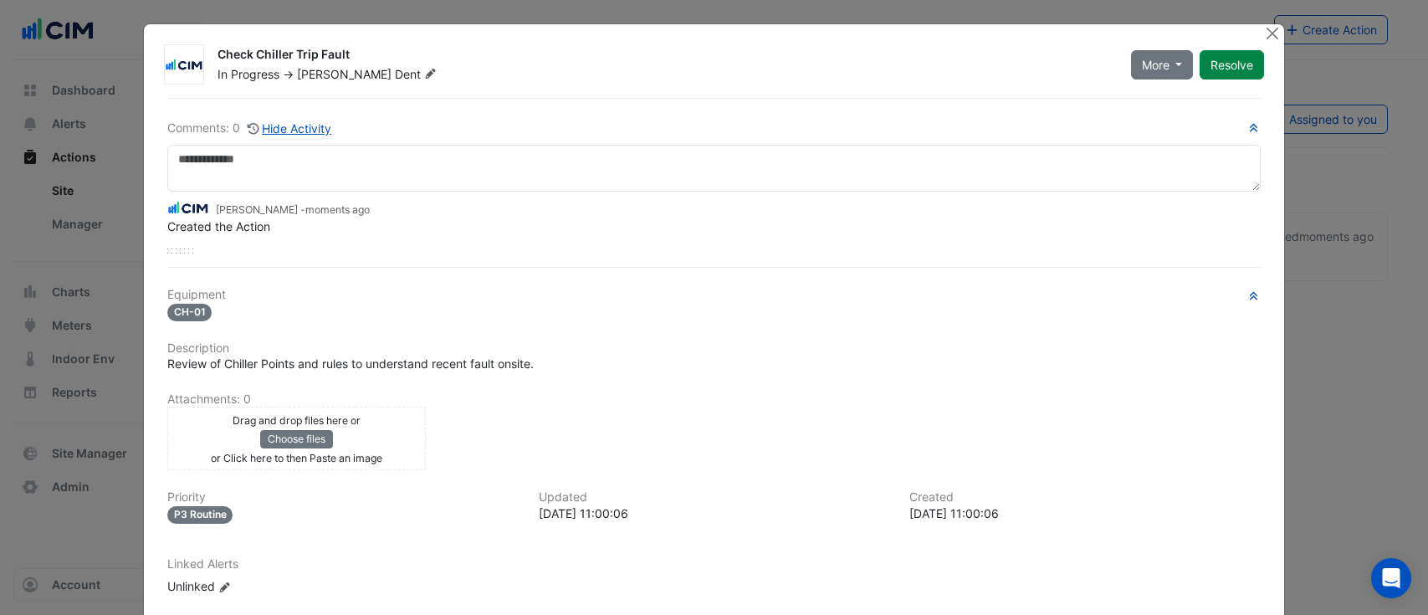  Describe the element at coordinates (249, 74) in the screenshot. I see `span: In Progress` at that location.